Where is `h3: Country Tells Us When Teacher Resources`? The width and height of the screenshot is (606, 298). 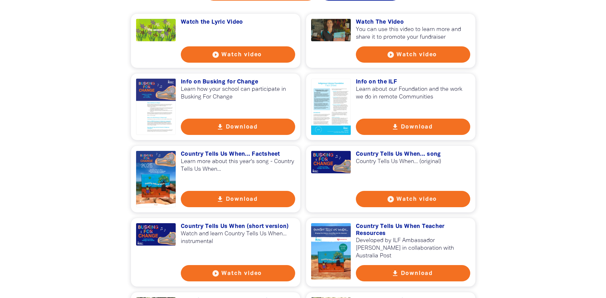
h3: Country Tells Us When Teacher Resources is located at coordinates (413, 230).